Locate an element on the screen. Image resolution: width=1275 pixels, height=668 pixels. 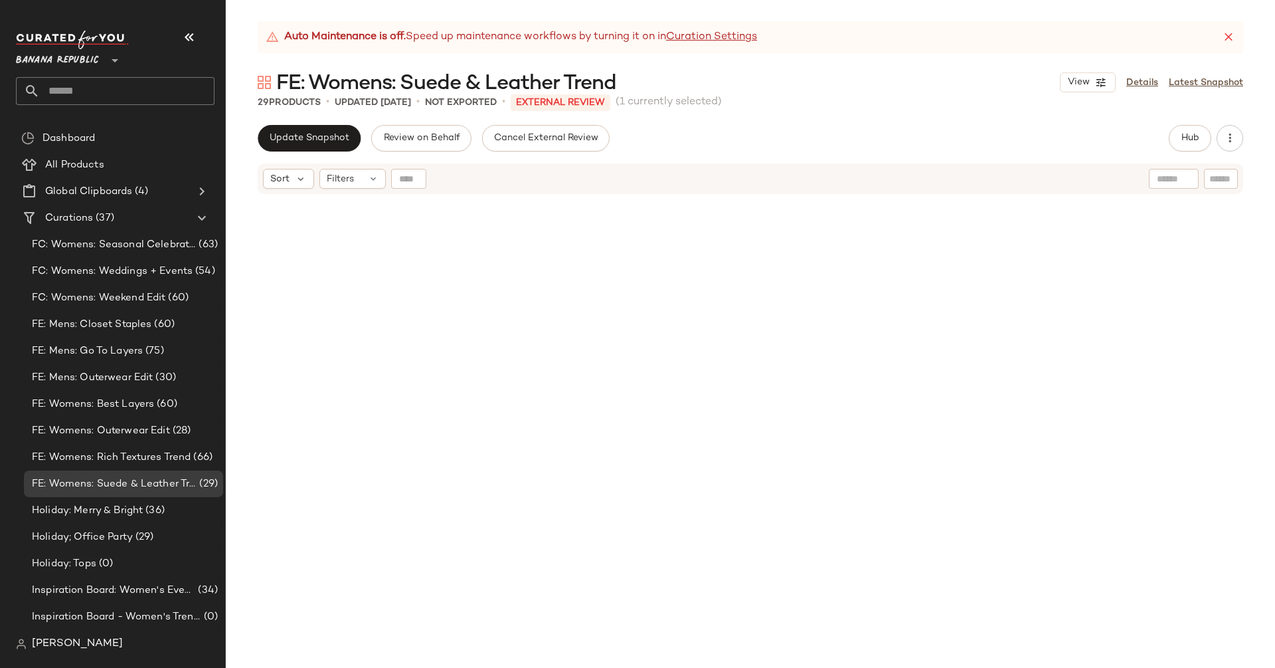
span: Banana Republic is located at coordinates (57, 57).